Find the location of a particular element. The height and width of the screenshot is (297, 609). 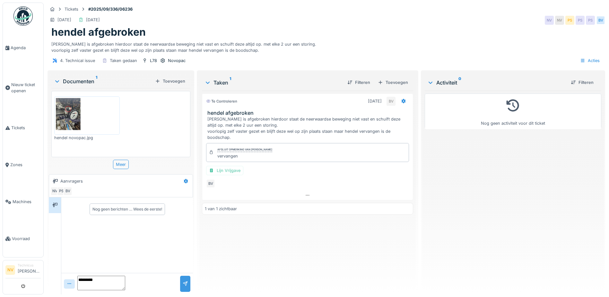

div: Documenten is located at coordinates (103, 81).